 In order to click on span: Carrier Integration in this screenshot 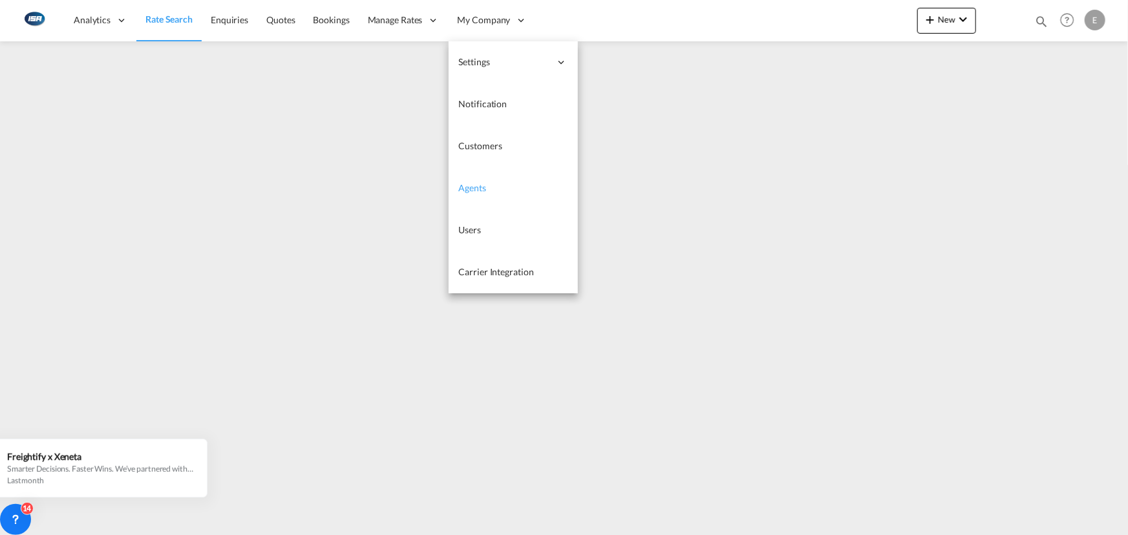, I will do `click(496, 271)`.